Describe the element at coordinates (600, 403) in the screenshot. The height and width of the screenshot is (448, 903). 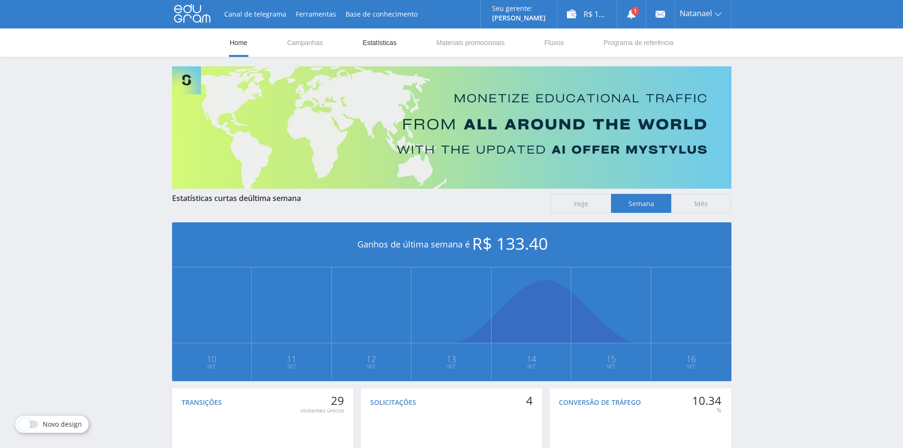
I see `div: Conversão de tráfego` at that location.